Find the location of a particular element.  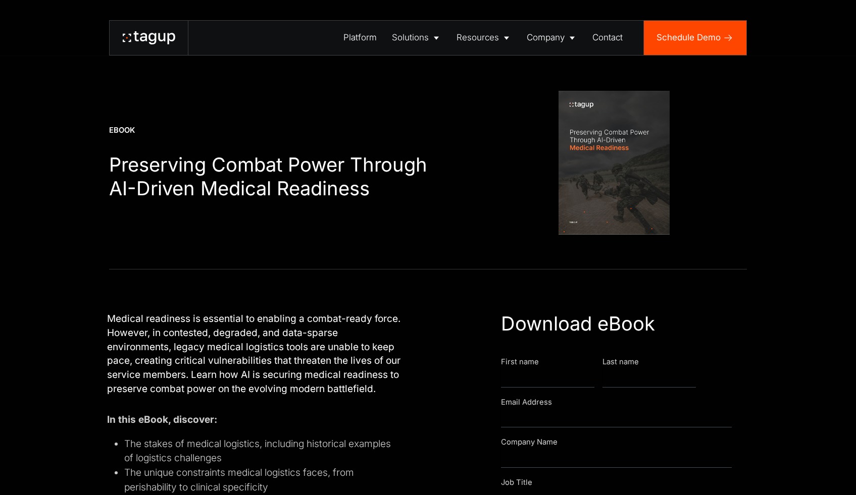

div: Contact is located at coordinates (608, 37).